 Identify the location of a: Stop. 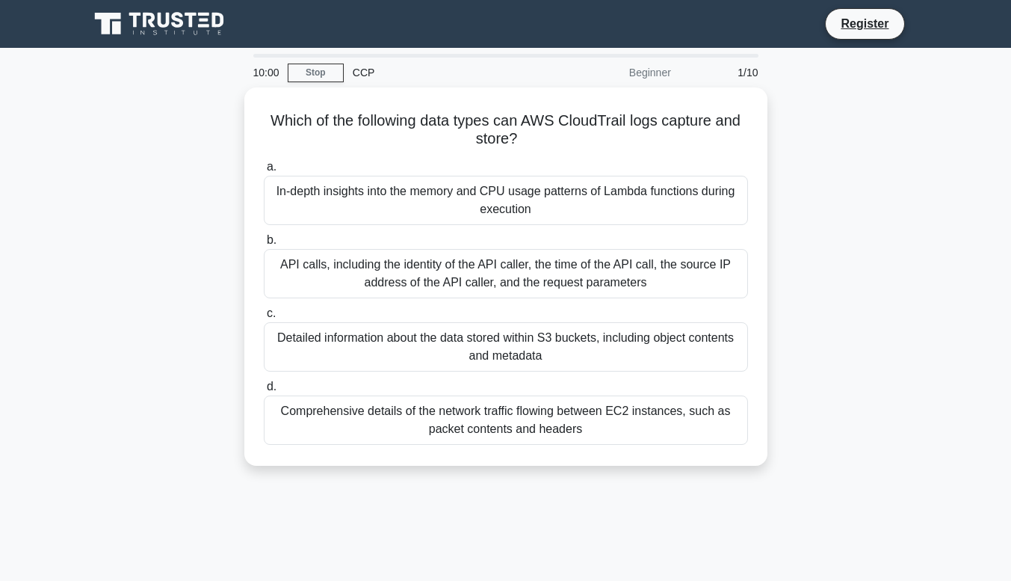
(315, 73).